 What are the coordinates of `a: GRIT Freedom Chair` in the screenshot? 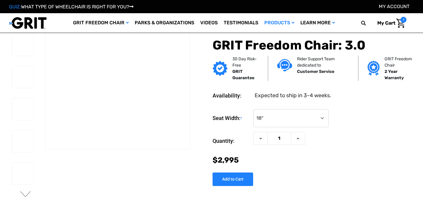 It's located at (101, 23).